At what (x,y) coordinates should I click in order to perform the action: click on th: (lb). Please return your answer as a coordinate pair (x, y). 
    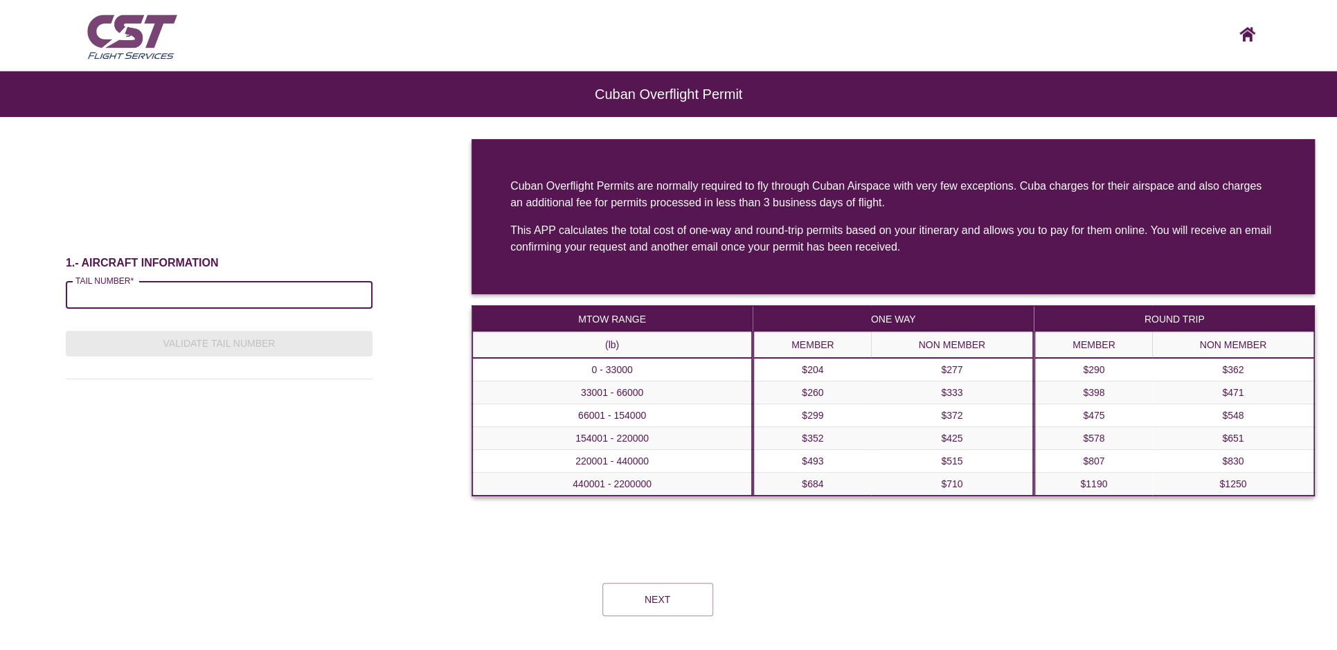
    Looking at the image, I should click on (612, 346).